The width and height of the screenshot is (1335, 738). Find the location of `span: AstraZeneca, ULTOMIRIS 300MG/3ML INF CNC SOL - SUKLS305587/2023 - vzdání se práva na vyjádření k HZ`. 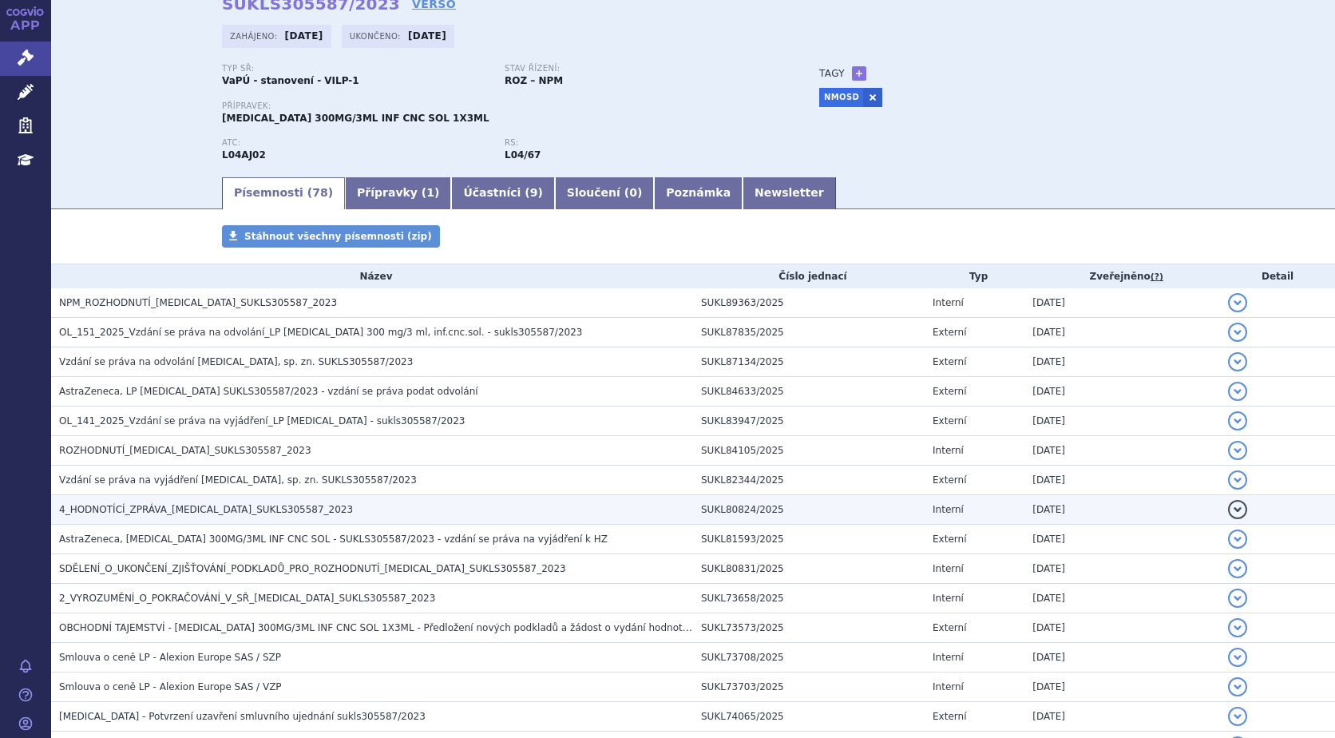

span: AstraZeneca, ULTOMIRIS 300MG/3ML INF CNC SOL - SUKLS305587/2023 - vzdání se práva na vyjádření k HZ is located at coordinates (333, 539).